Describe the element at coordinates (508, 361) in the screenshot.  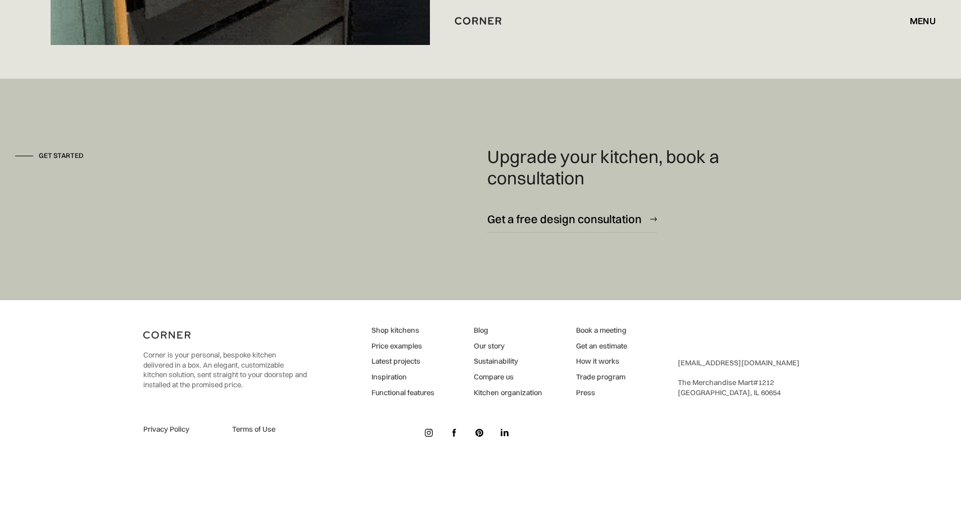
I see `a: Sustainability` at that location.